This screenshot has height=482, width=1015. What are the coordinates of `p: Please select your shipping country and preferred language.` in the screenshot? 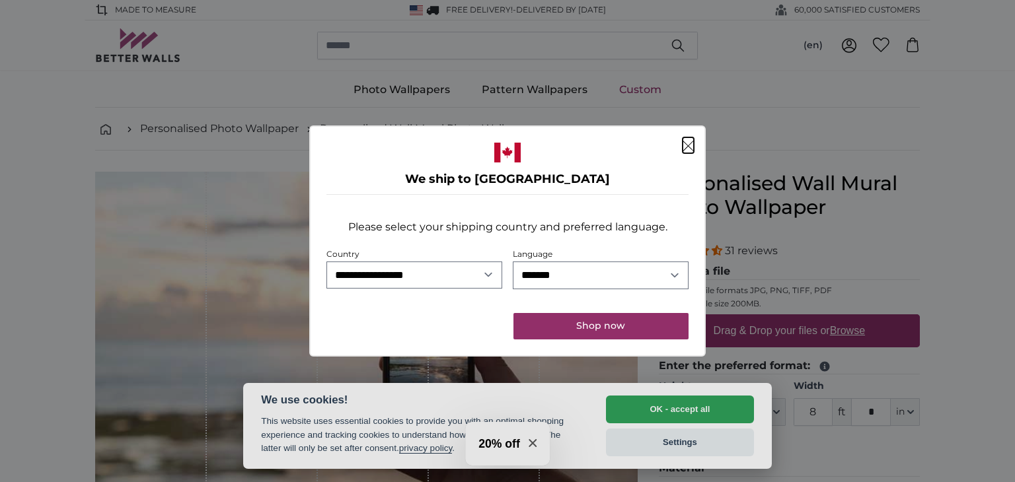 It's located at (507, 227).